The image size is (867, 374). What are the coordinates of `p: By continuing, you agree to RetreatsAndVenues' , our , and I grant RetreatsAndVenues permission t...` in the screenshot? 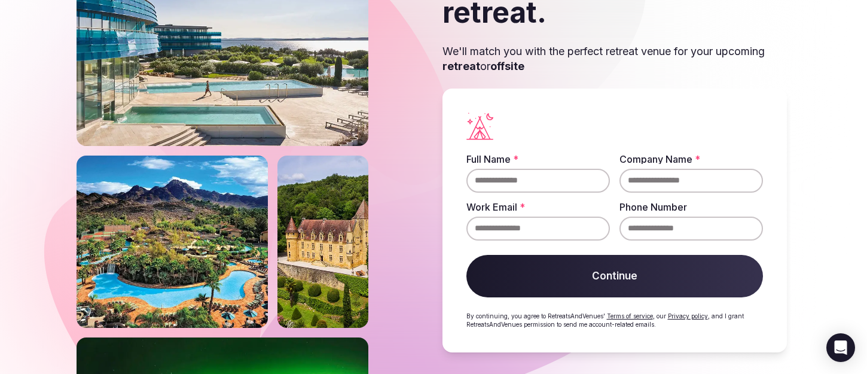 It's located at (615, 320).